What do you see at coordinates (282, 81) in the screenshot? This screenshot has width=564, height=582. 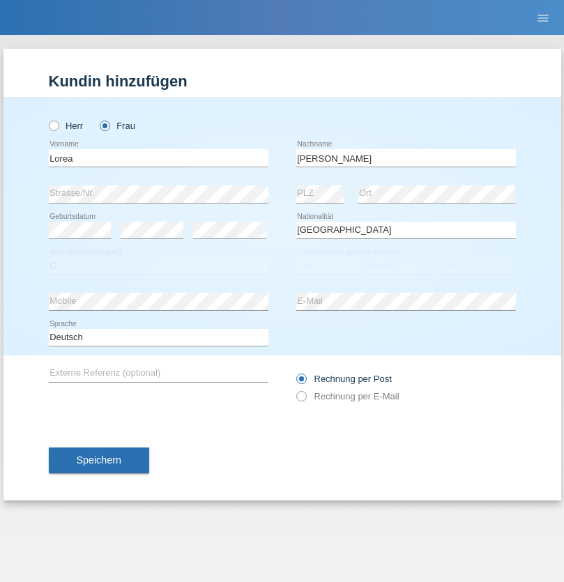 I see `h1: Kundin hinzufügen` at bounding box center [282, 81].